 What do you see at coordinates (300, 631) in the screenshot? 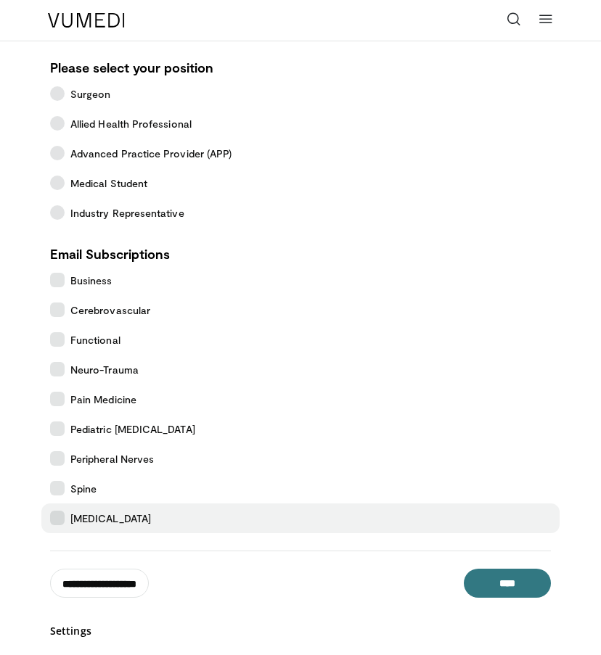
I see `a: Settings` at bounding box center [300, 631].